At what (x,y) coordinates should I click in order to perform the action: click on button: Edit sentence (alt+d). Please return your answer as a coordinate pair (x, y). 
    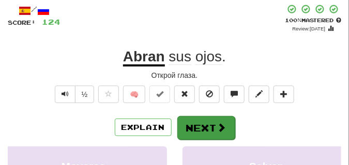
    Looking at the image, I should click on (259, 95).